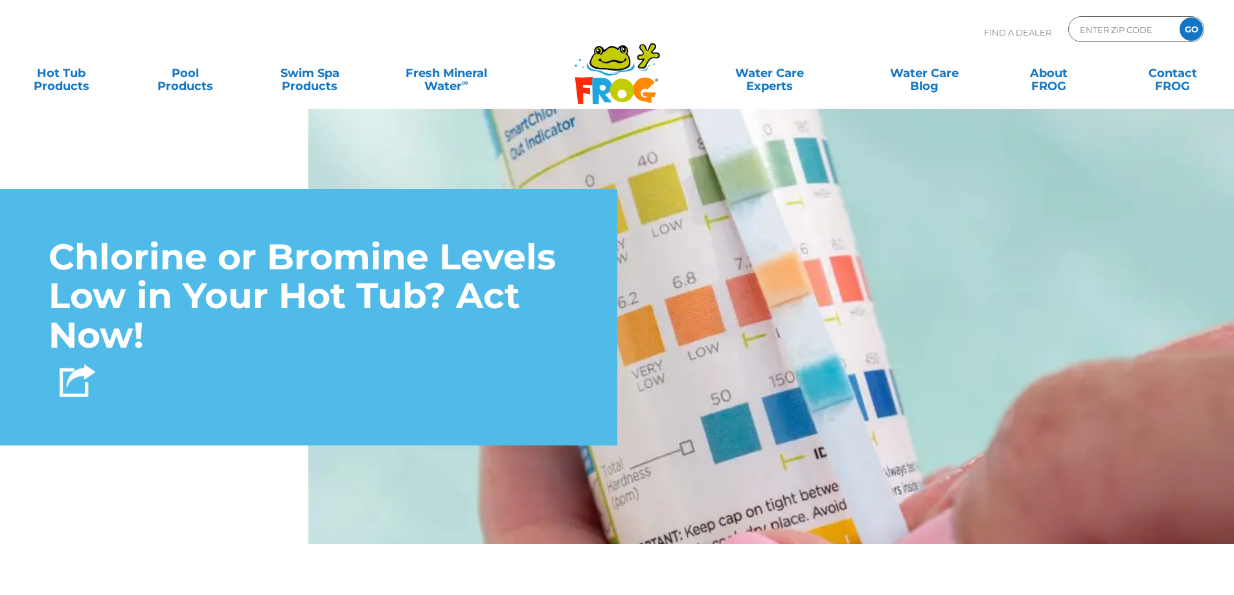 The height and width of the screenshot is (595, 1234). I want to click on p: Find A Dealer, so click(1017, 32).